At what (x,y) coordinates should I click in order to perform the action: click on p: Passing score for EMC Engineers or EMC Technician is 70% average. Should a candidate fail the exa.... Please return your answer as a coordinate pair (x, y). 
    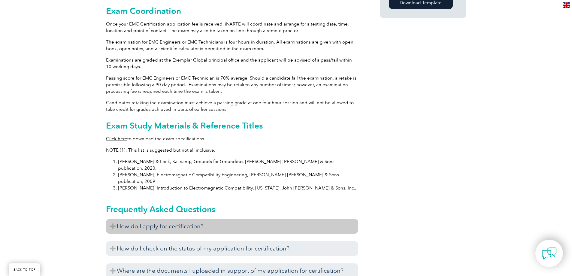
    Looking at the image, I should click on (232, 85).